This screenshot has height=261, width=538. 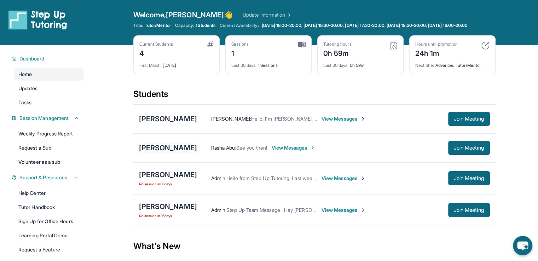 I want to click on a: Weekly Progress Report, so click(x=49, y=134).